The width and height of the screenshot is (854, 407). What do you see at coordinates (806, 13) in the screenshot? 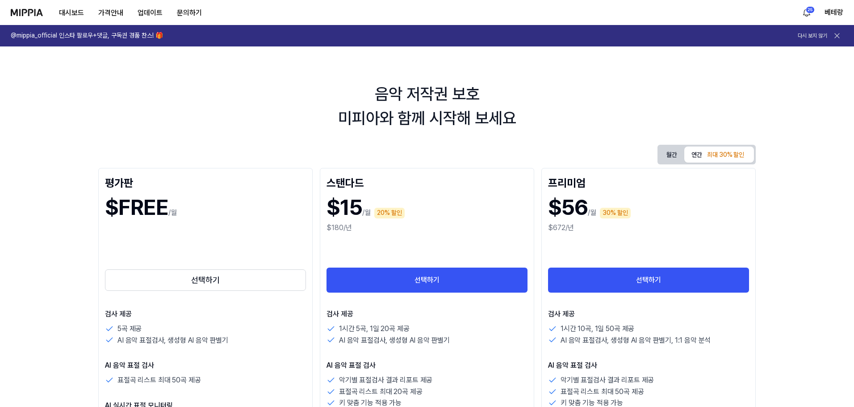
I see `button: 알림25` at bounding box center [806, 13].